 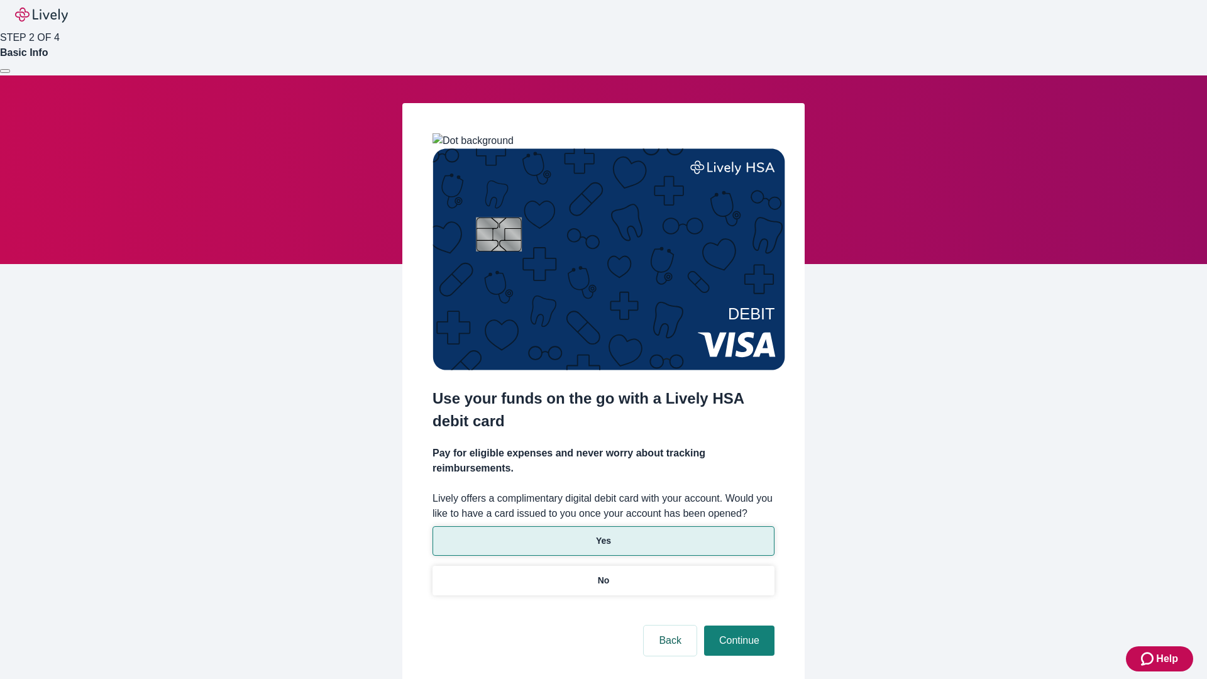 What do you see at coordinates (473, 141) in the screenshot?
I see `img: Dot background` at bounding box center [473, 141].